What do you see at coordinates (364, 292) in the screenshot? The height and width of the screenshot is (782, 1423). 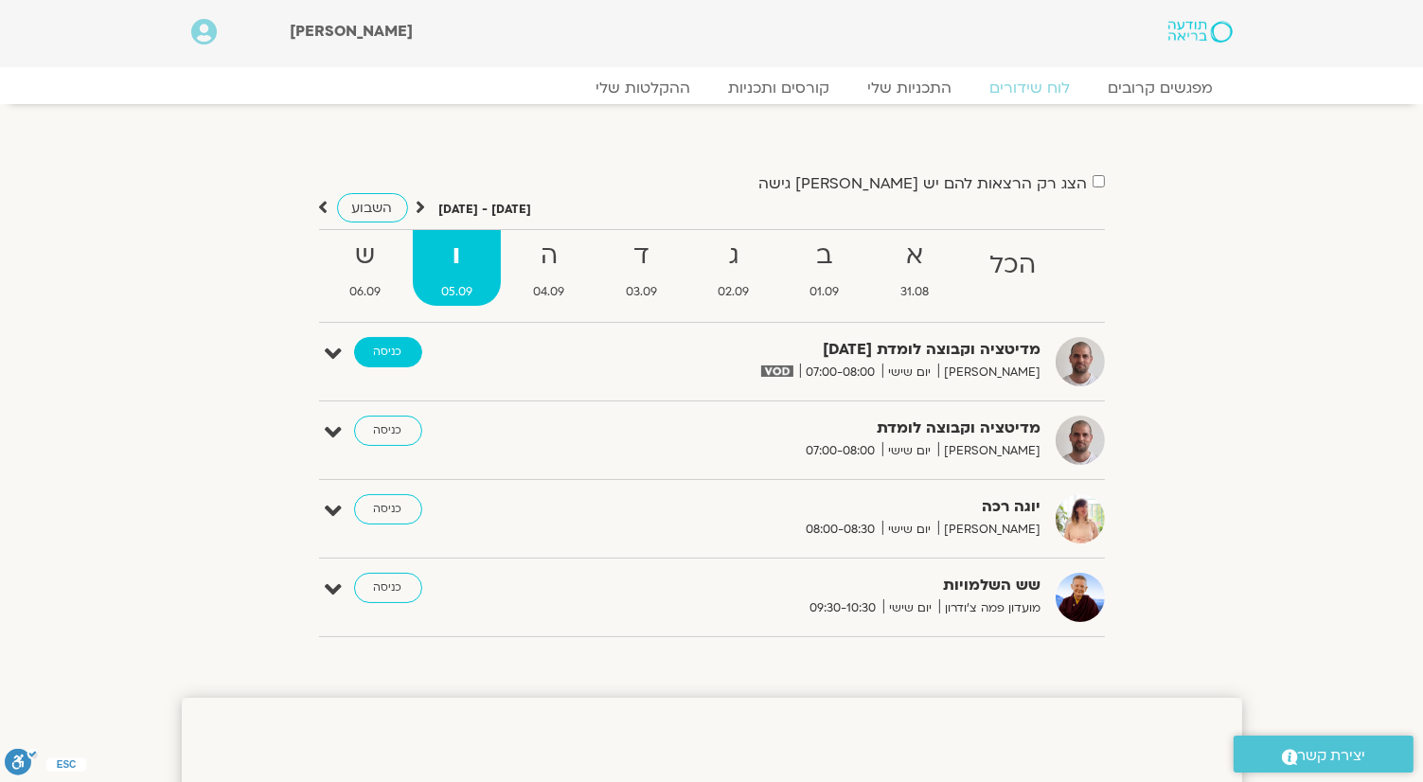 I see `span: 06.09` at bounding box center [364, 292].